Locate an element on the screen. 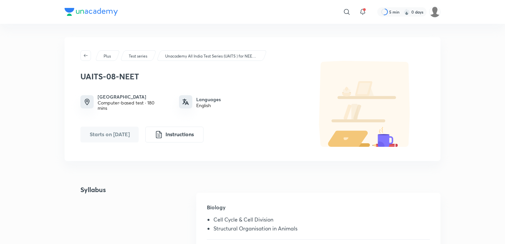  img: NamrataDHiremath is located at coordinates (435, 12).